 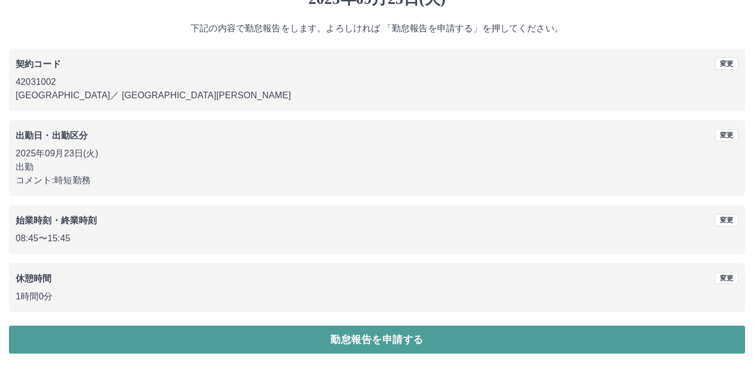 I want to click on b: 契約コード, so click(x=38, y=64).